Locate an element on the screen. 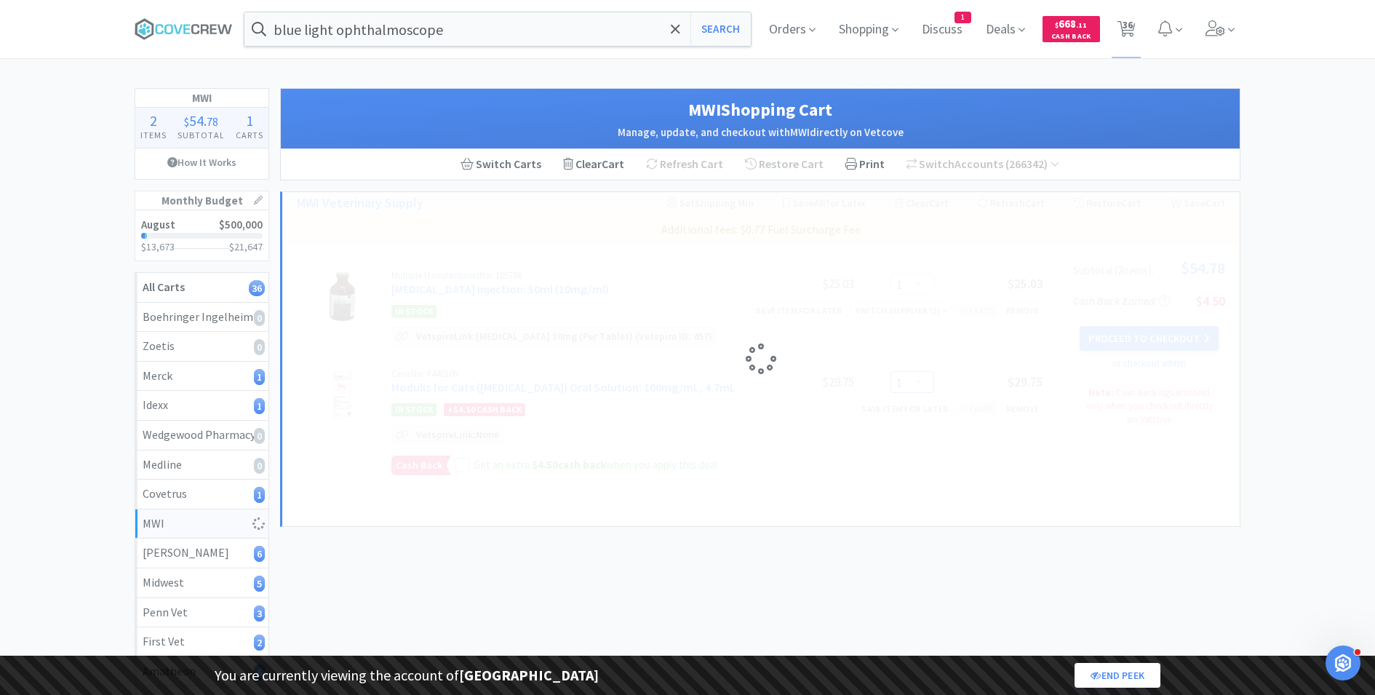 The image size is (1375, 695). div: Boehringer Ingelheim is located at coordinates (201, 317).